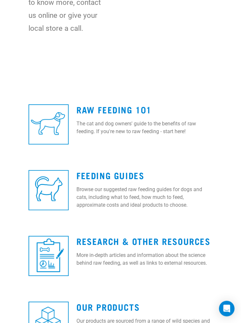 Image resolution: width=241 pixels, height=323 pixels. Describe the element at coordinates (49, 125) in the screenshot. I see `img: re-icons-dog3-sq-blue.png` at that location.